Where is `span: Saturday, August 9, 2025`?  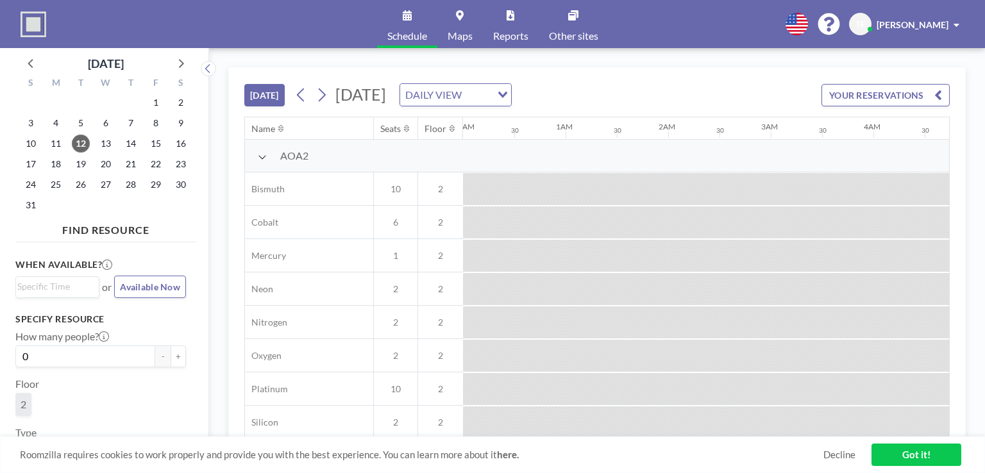 span: Saturday, August 9, 2025 is located at coordinates (181, 123).